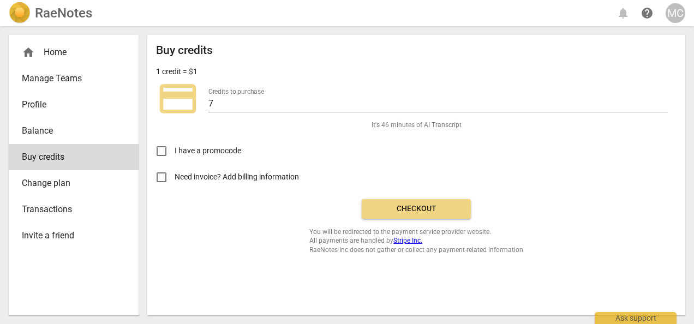 This screenshot has width=694, height=324. What do you see at coordinates (69, 105) in the screenshot?
I see `span: Profile` at bounding box center [69, 105].